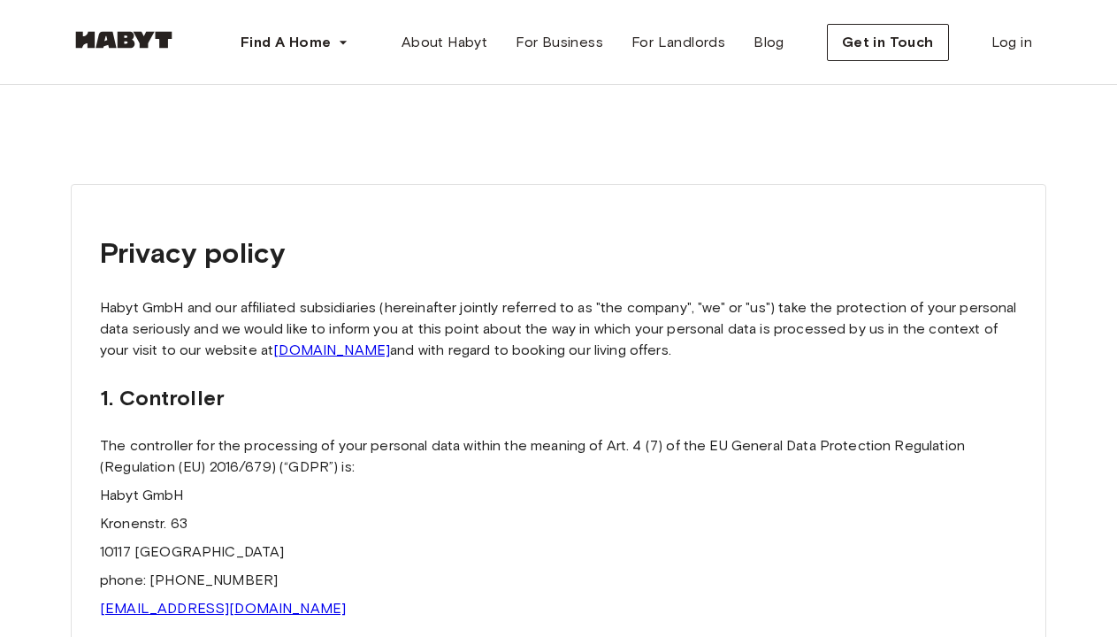 The image size is (1117, 637). I want to click on button: Find A Home, so click(295, 42).